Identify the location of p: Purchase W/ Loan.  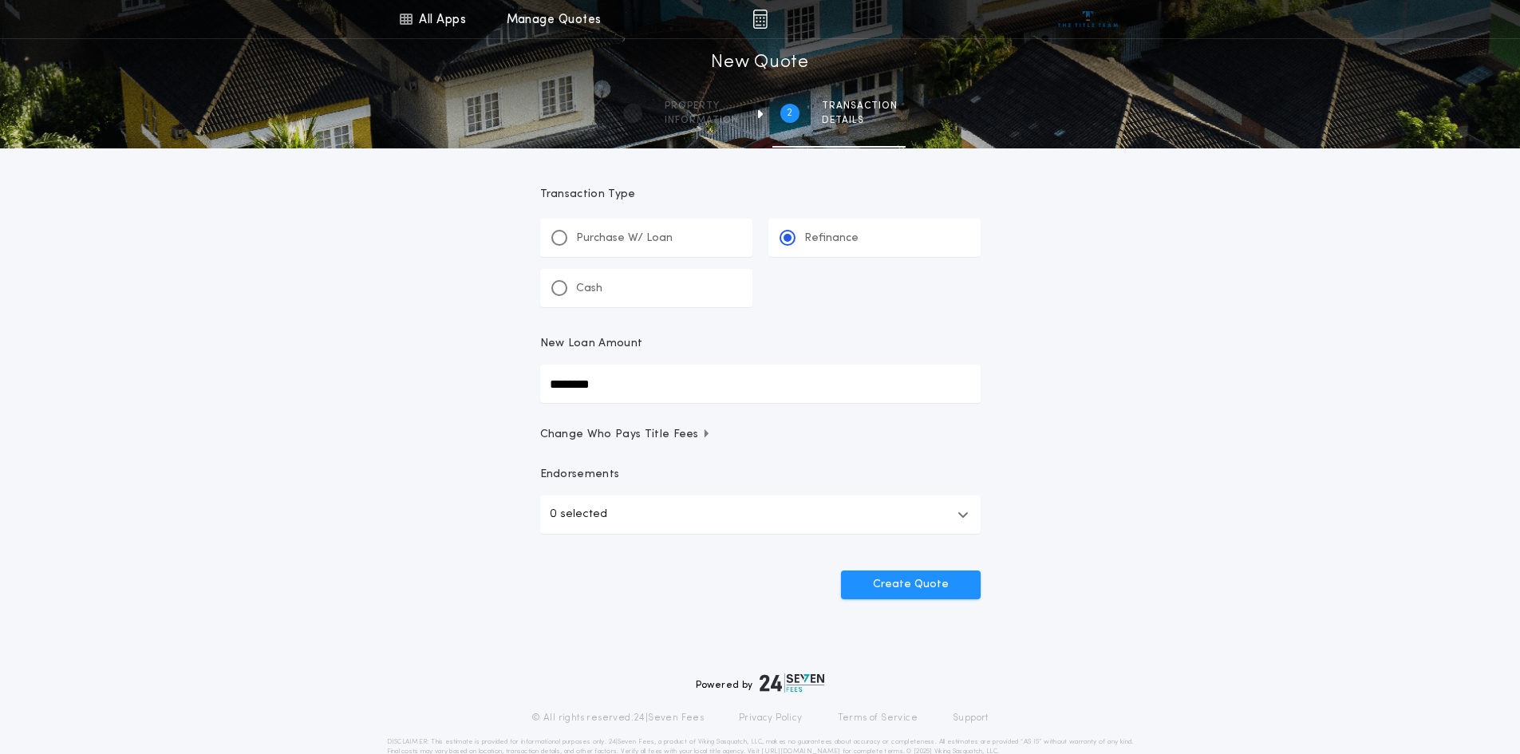
(624, 239).